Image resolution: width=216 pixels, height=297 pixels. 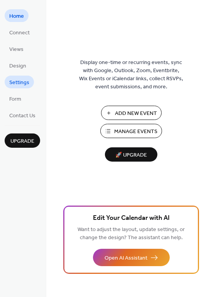 I want to click on span: Views, so click(x=16, y=49).